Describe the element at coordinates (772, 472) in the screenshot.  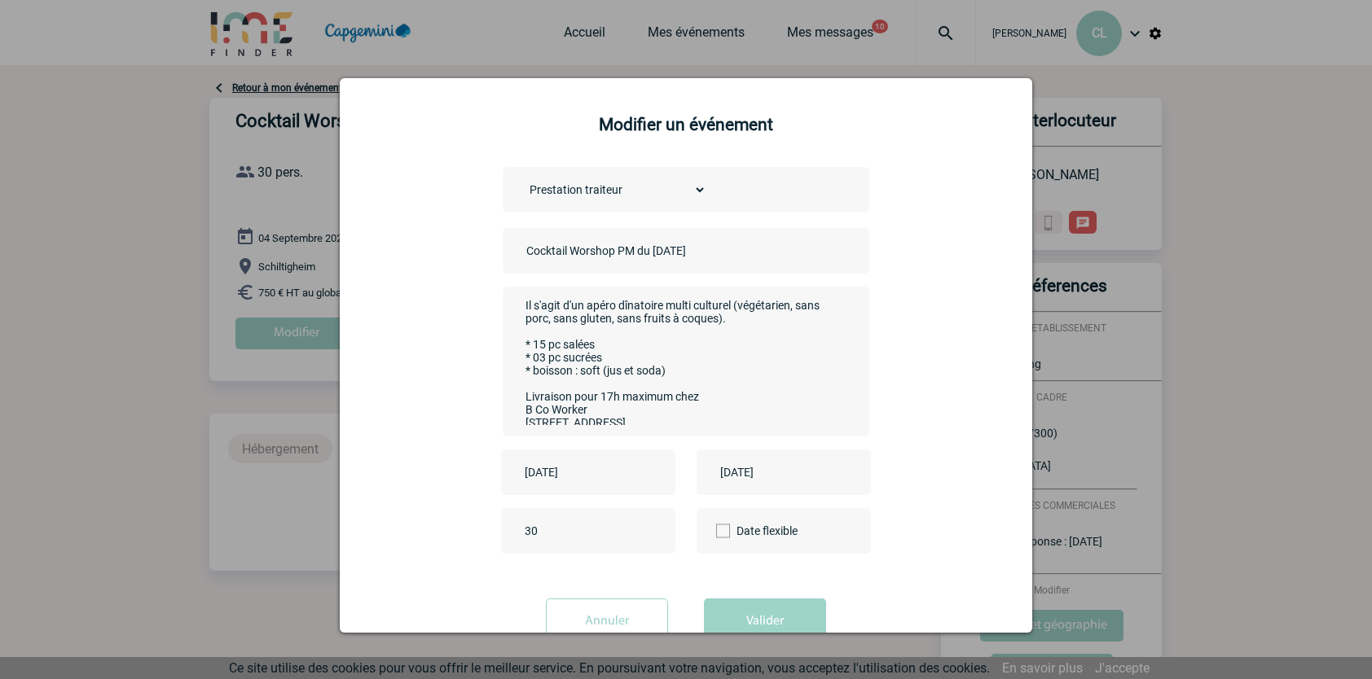
I see `input: Date de fin` at that location.